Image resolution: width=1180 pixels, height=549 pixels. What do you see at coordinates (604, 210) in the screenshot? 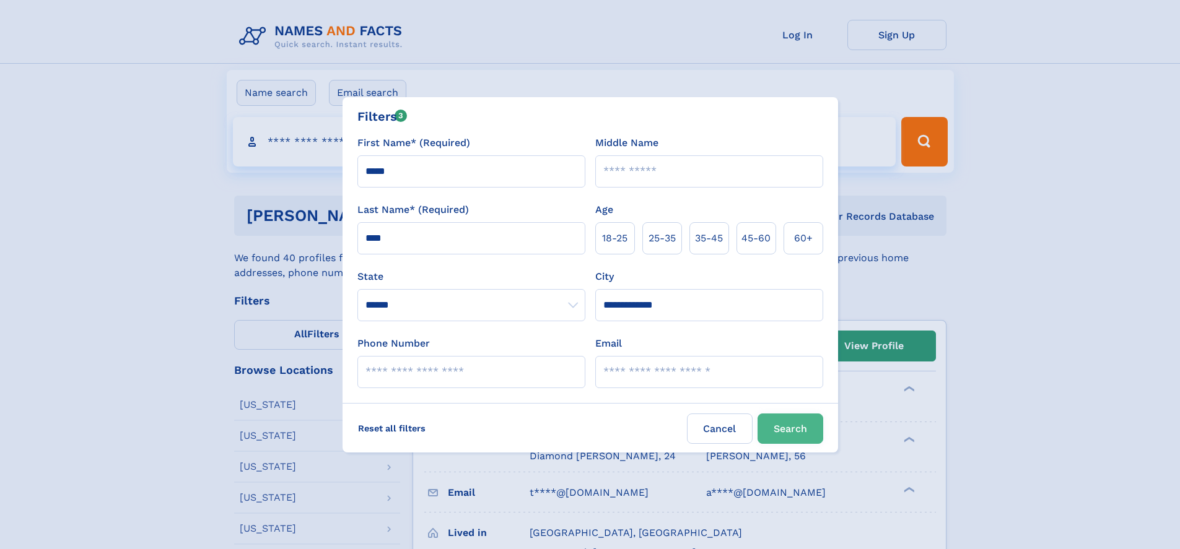
I see `label: Age` at bounding box center [604, 210].